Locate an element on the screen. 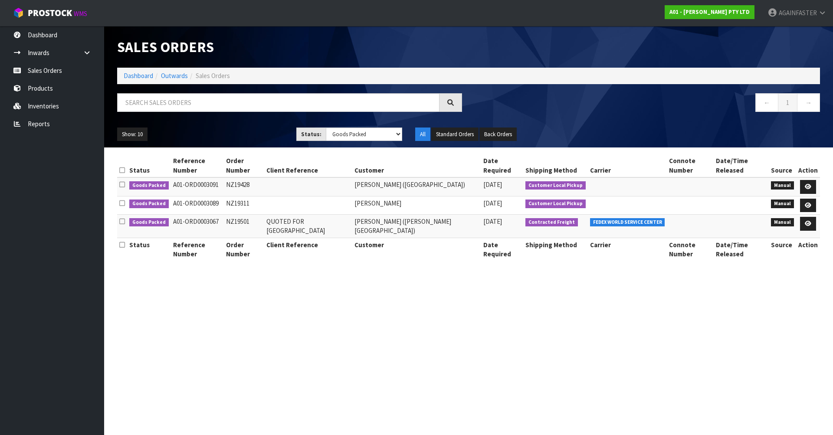  span: Sales Orders is located at coordinates (213, 76).